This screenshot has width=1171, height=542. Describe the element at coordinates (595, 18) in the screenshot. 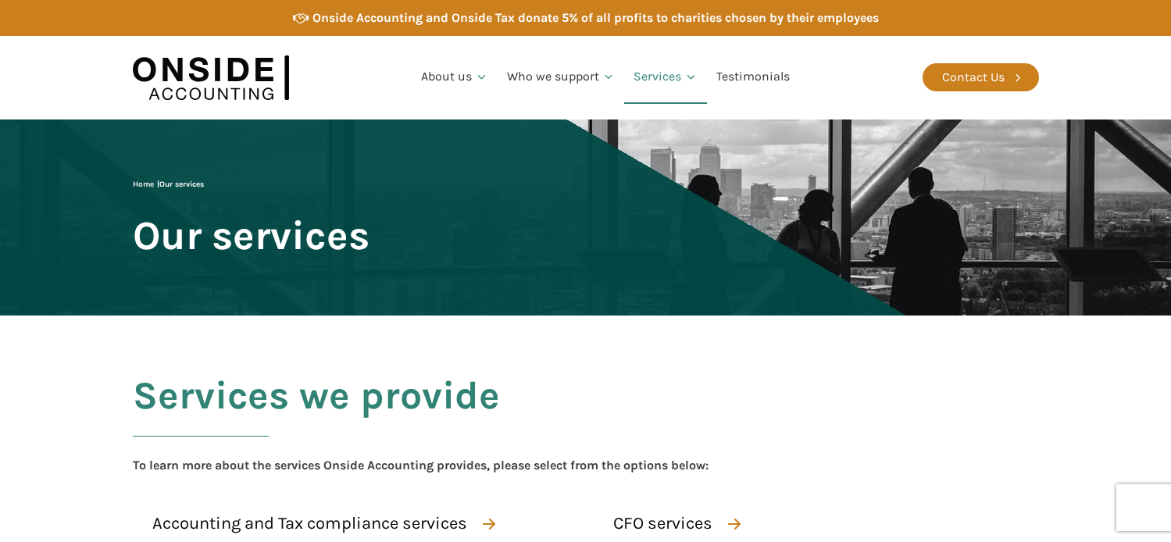

I see `div: Onside Accounting and Onside Tax donate 5% of all profits to charities chosen by their employees` at that location.